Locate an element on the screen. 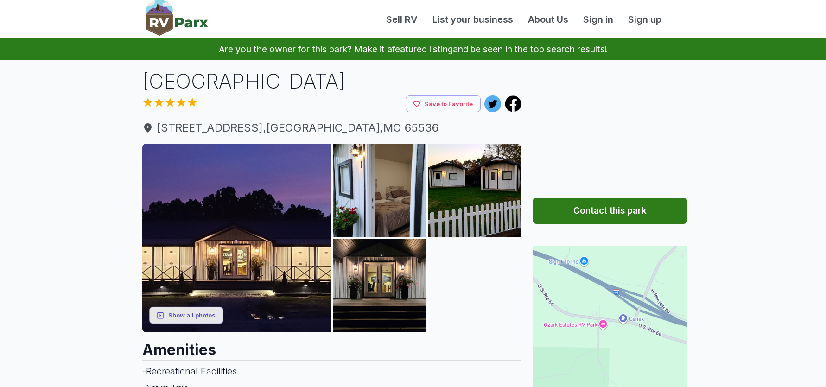  a: List your business is located at coordinates (473, 19).